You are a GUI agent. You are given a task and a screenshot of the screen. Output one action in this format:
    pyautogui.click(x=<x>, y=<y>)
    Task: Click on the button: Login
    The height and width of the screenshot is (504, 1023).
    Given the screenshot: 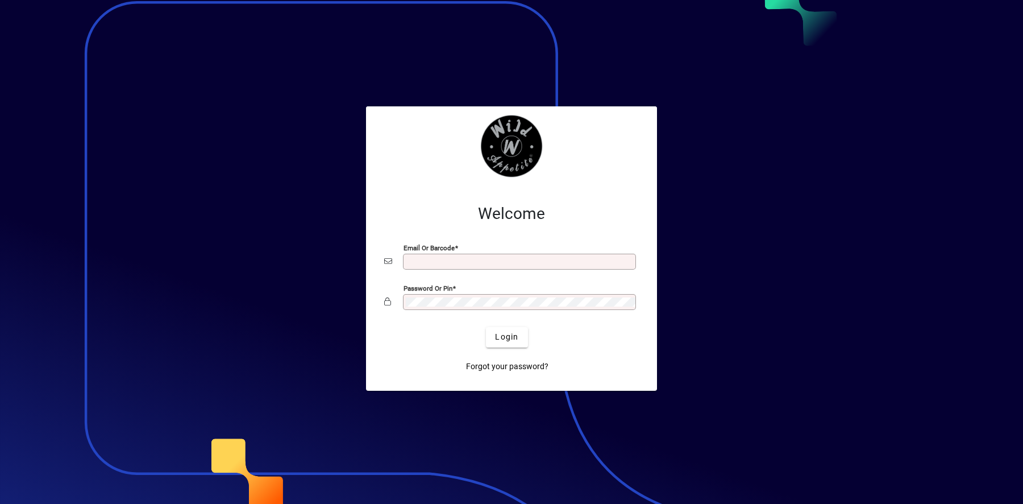 What is the action you would take?
    pyautogui.click(x=506, y=337)
    